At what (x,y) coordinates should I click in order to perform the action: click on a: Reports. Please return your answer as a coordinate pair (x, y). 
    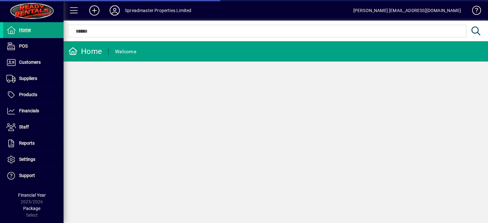
    Looking at the image, I should click on (33, 143).